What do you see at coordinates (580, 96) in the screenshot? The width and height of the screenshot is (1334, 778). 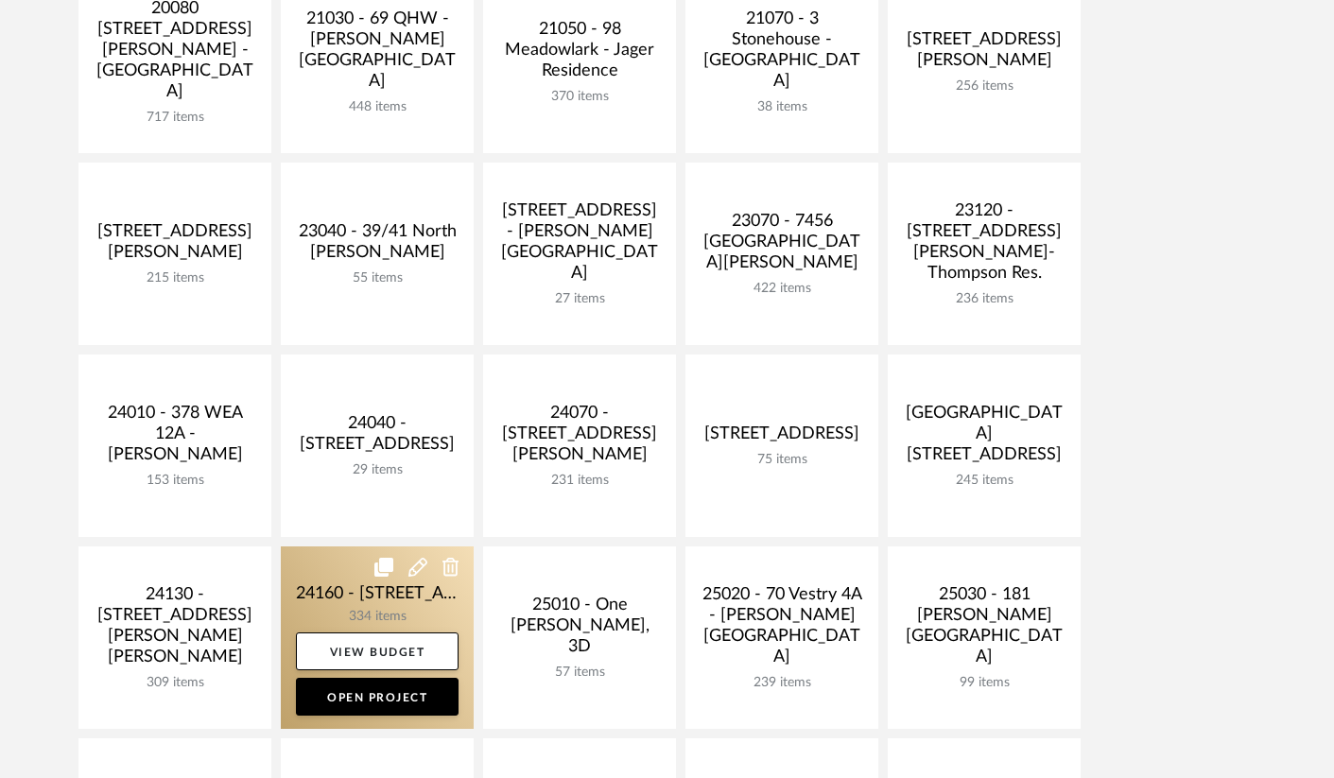 I see `div: 370 items` at bounding box center [580, 96].